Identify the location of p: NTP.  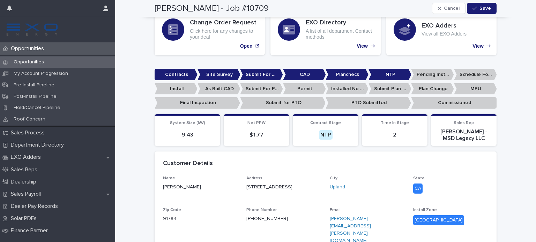
(390, 75).